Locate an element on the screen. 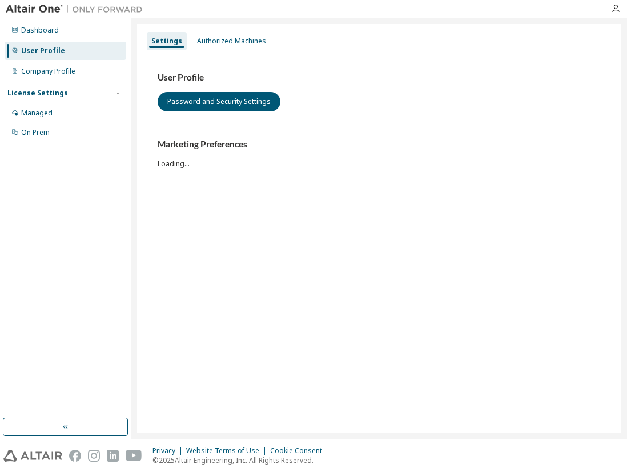 The height and width of the screenshot is (472, 627). button: Password and Security Settings is located at coordinates (219, 102).